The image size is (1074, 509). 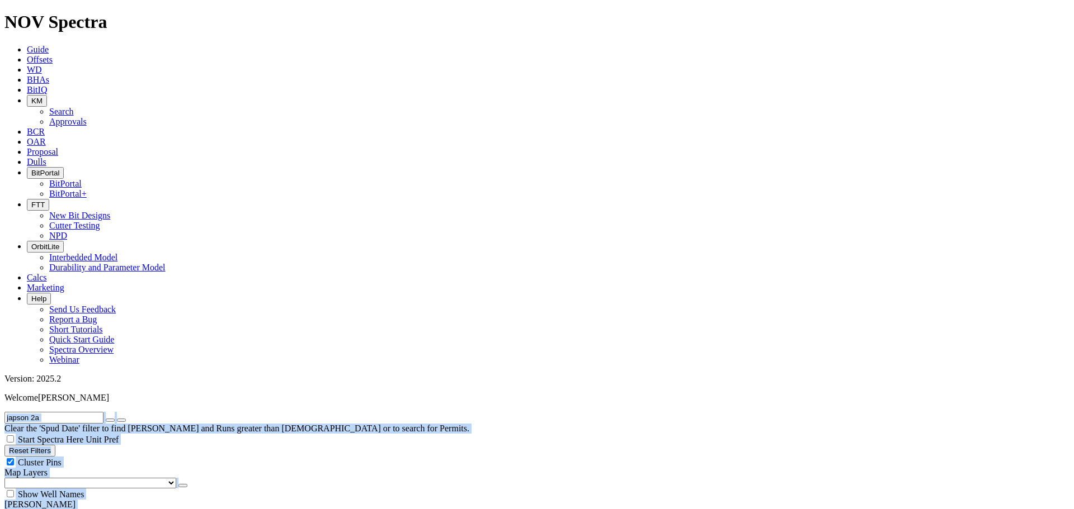 What do you see at coordinates (37, 277) in the screenshot?
I see `a: Calcs` at bounding box center [37, 277].